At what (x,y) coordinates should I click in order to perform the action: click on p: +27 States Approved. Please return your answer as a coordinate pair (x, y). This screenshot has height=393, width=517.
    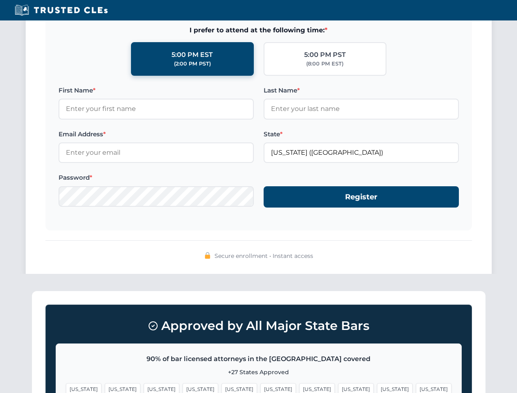
    Looking at the image, I should click on (259, 372).